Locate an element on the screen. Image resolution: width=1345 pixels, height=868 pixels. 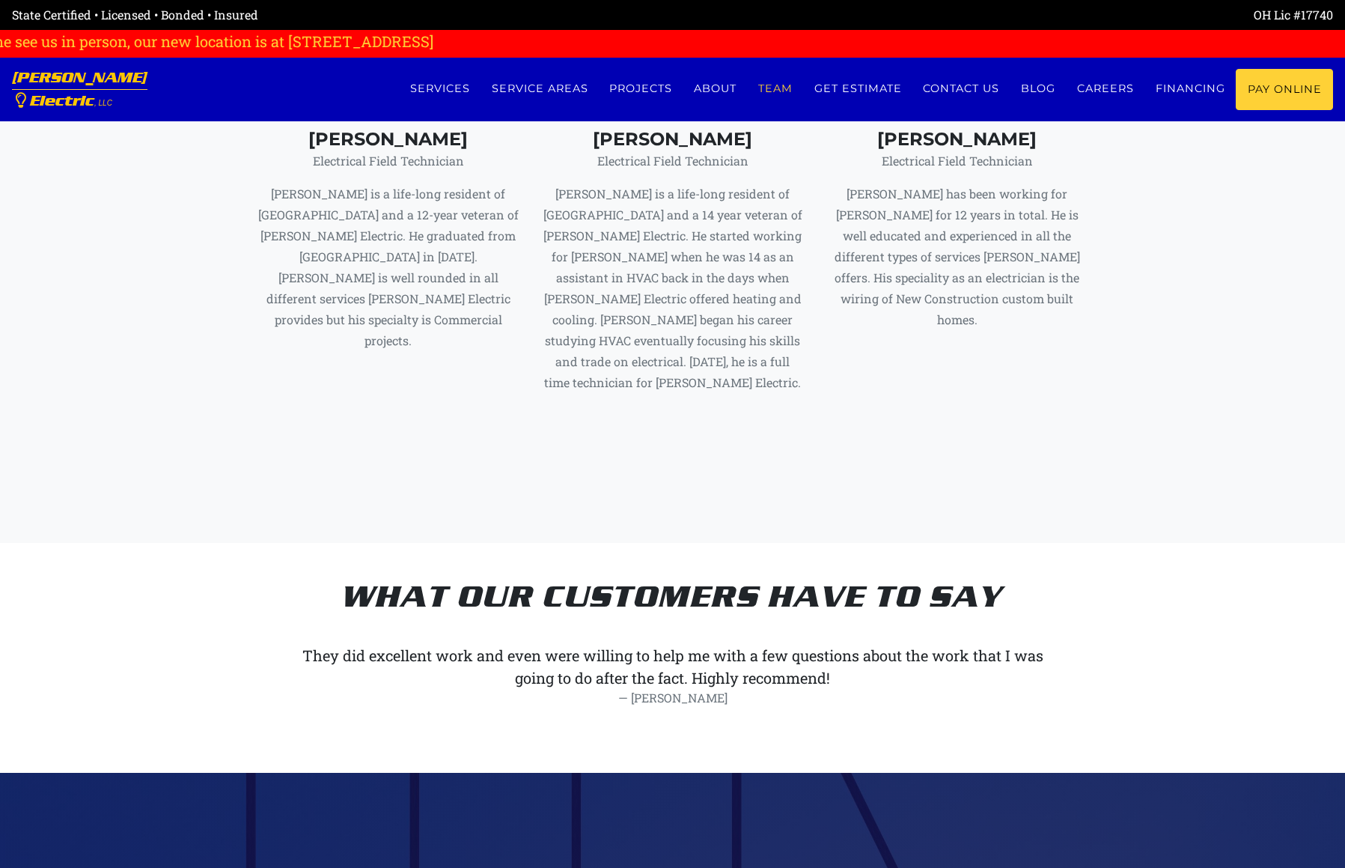
a: Careers is located at coordinates (1106, 88).